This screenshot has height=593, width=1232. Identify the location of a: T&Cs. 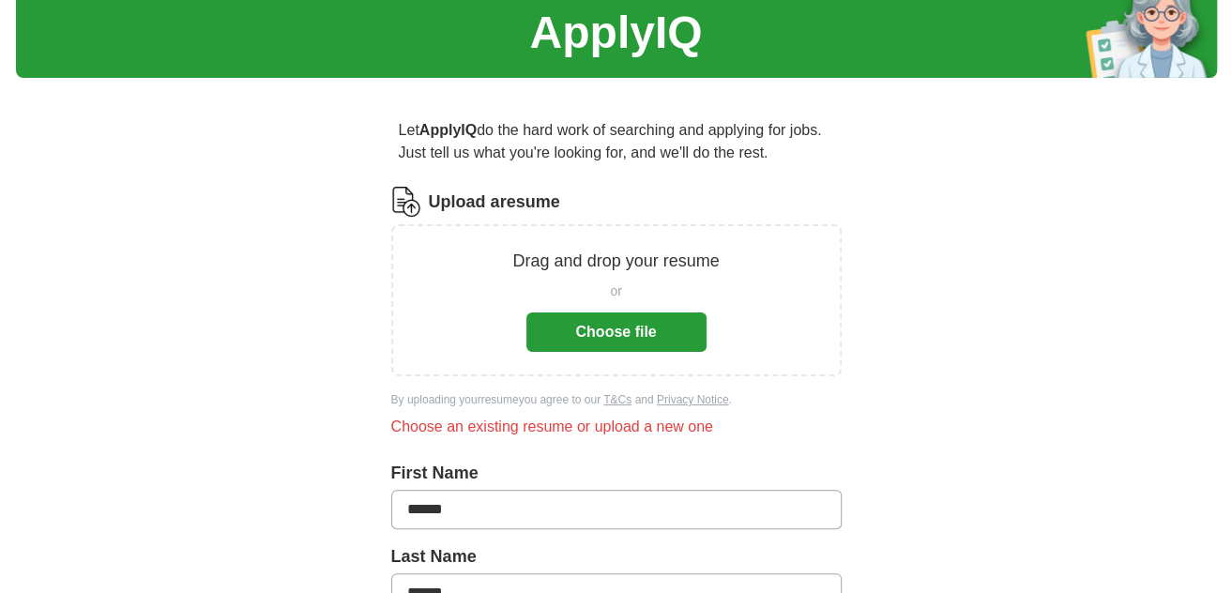
(617, 400).